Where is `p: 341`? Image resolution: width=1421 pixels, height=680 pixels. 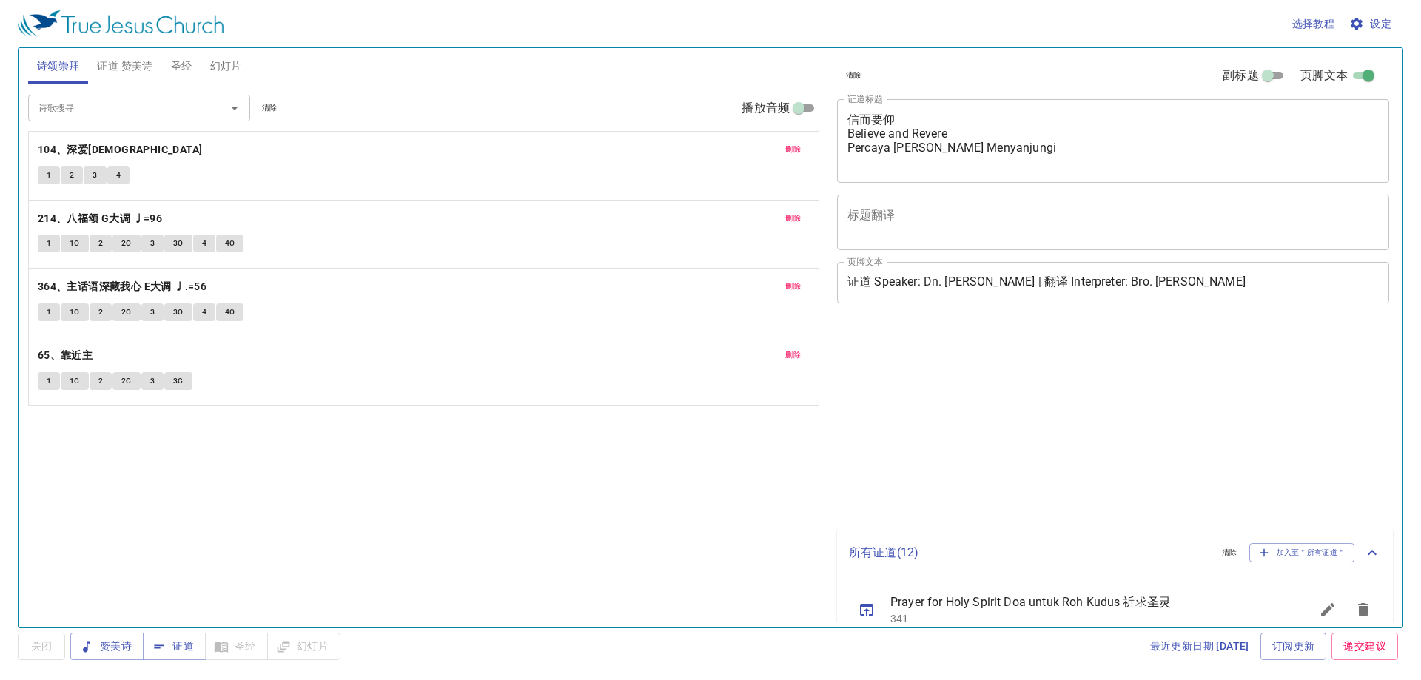 p: 341 is located at coordinates (1082, 619).